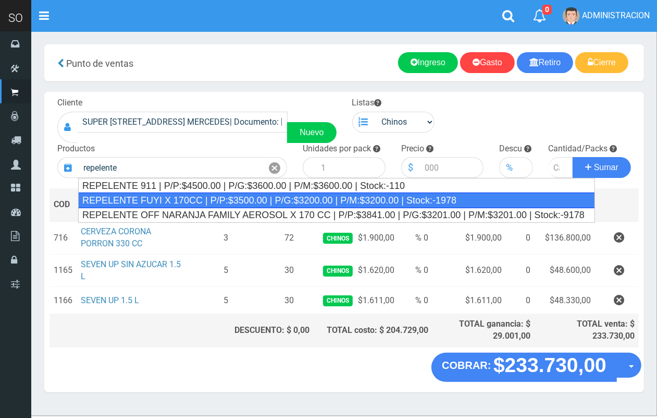  Describe the element at coordinates (616, 15) in the screenshot. I see `span: ADMINISTRACION` at that location.